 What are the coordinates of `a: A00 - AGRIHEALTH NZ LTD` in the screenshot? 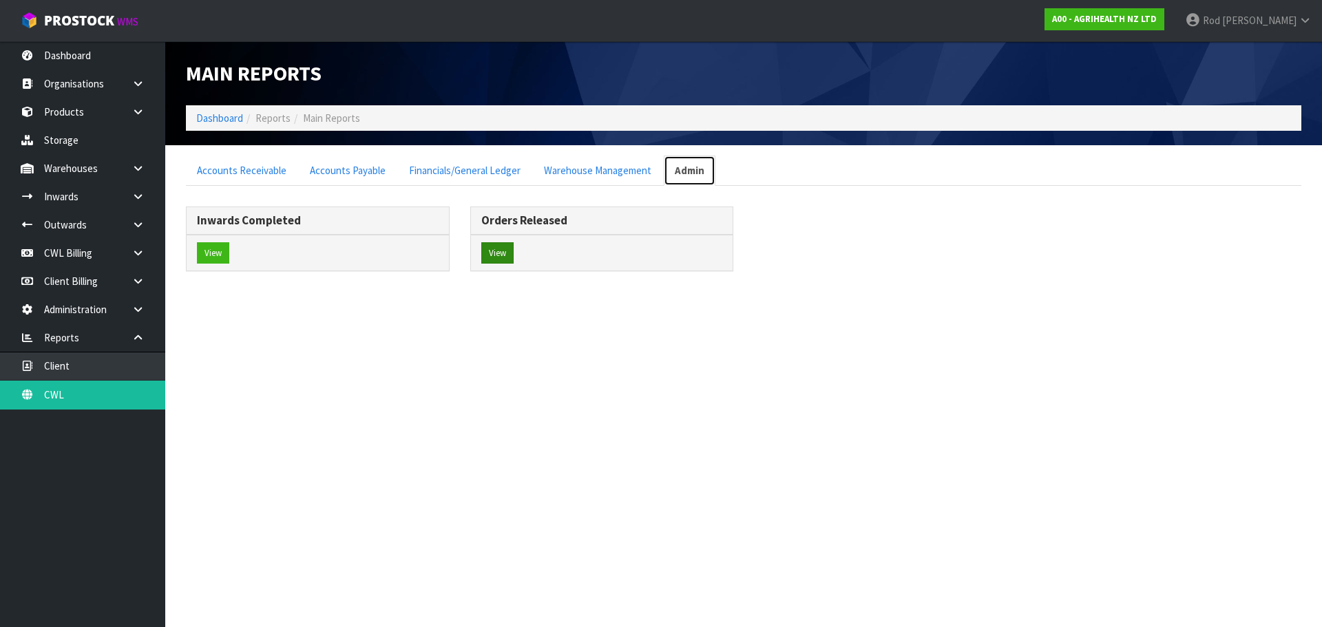 It's located at (1105, 19).